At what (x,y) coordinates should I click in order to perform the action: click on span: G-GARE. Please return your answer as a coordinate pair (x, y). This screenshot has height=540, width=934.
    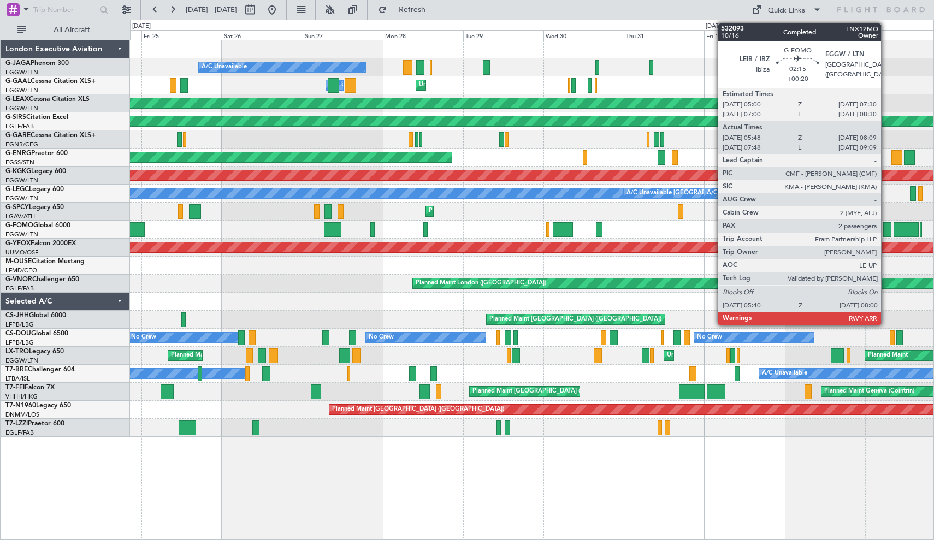
    Looking at the image, I should click on (18, 135).